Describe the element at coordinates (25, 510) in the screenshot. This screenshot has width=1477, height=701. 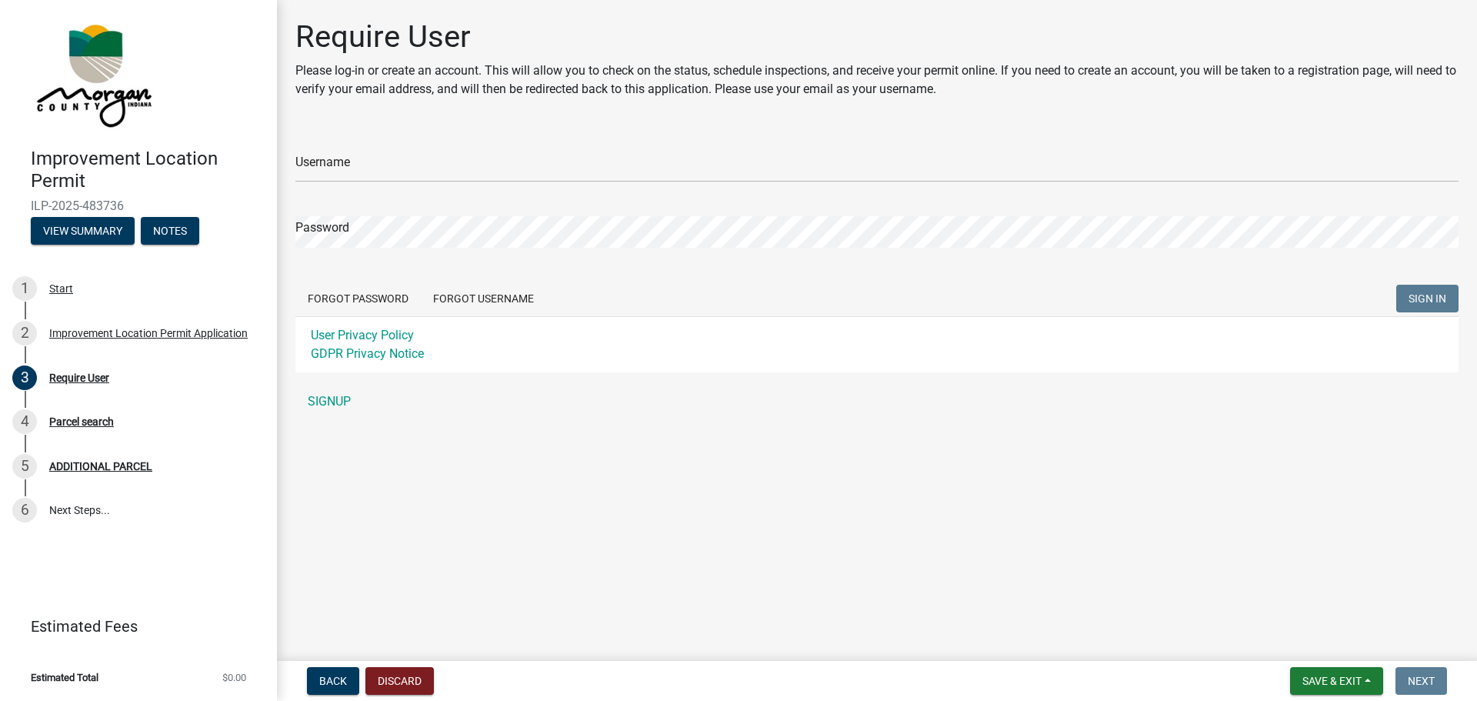
I see `div: 6` at that location.